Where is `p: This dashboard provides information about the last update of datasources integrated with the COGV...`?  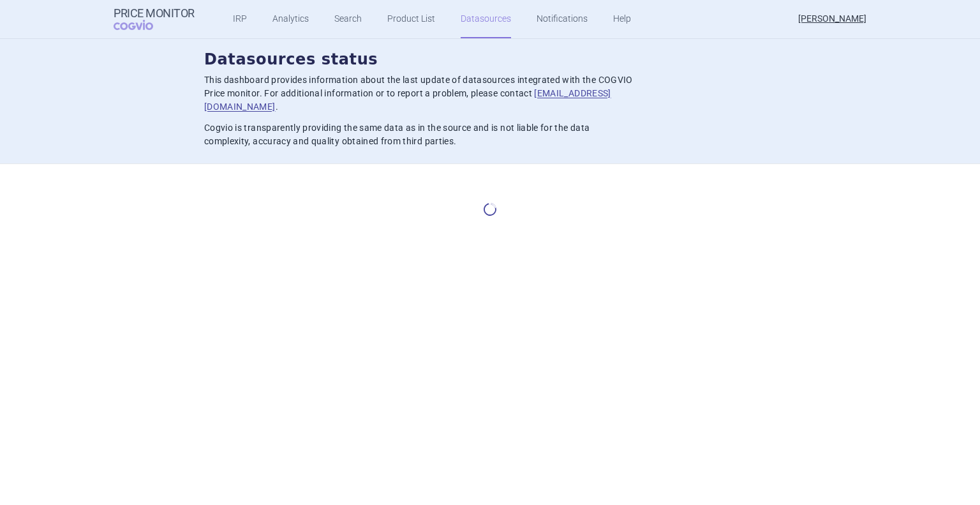 p: This dashboard provides information about the last update of datasources integrated with the COGV... is located at coordinates (419, 93).